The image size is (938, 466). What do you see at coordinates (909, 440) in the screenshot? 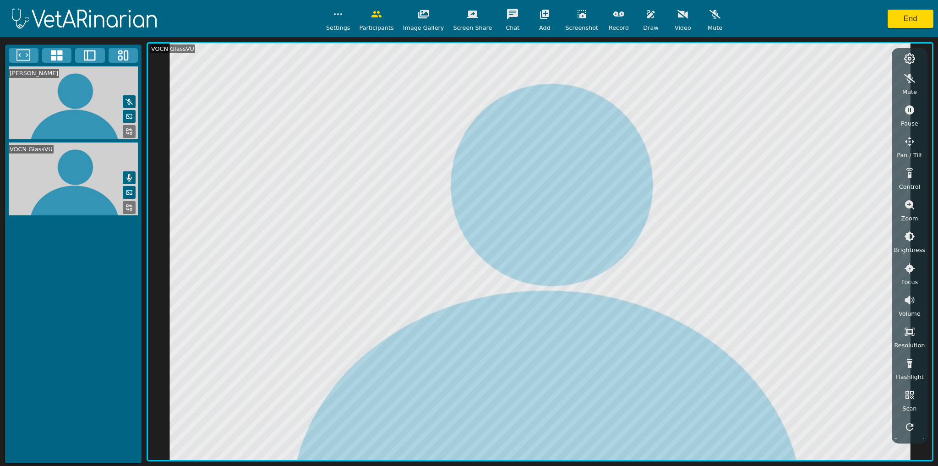
I see `span: Reconnect` at bounding box center [909, 440].